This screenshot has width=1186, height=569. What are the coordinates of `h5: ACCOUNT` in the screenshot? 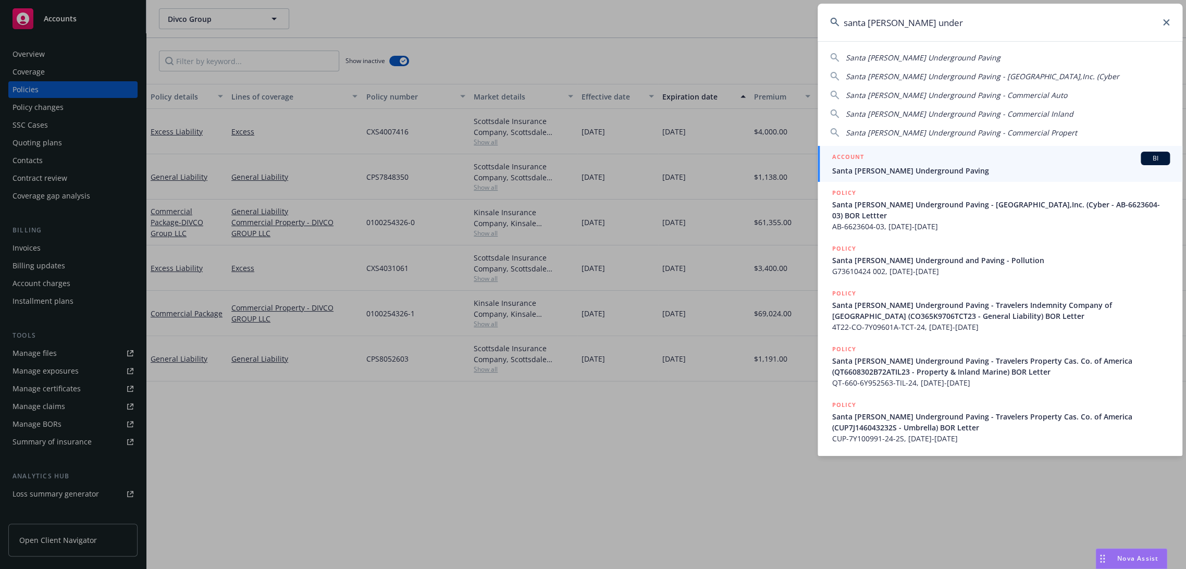 It's located at (848, 158).